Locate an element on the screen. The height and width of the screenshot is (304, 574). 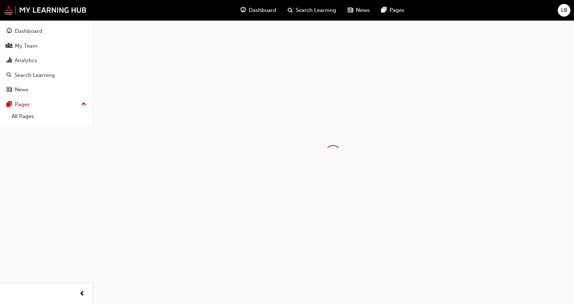
a: search-iconSearch Learning is located at coordinates (312, 10).